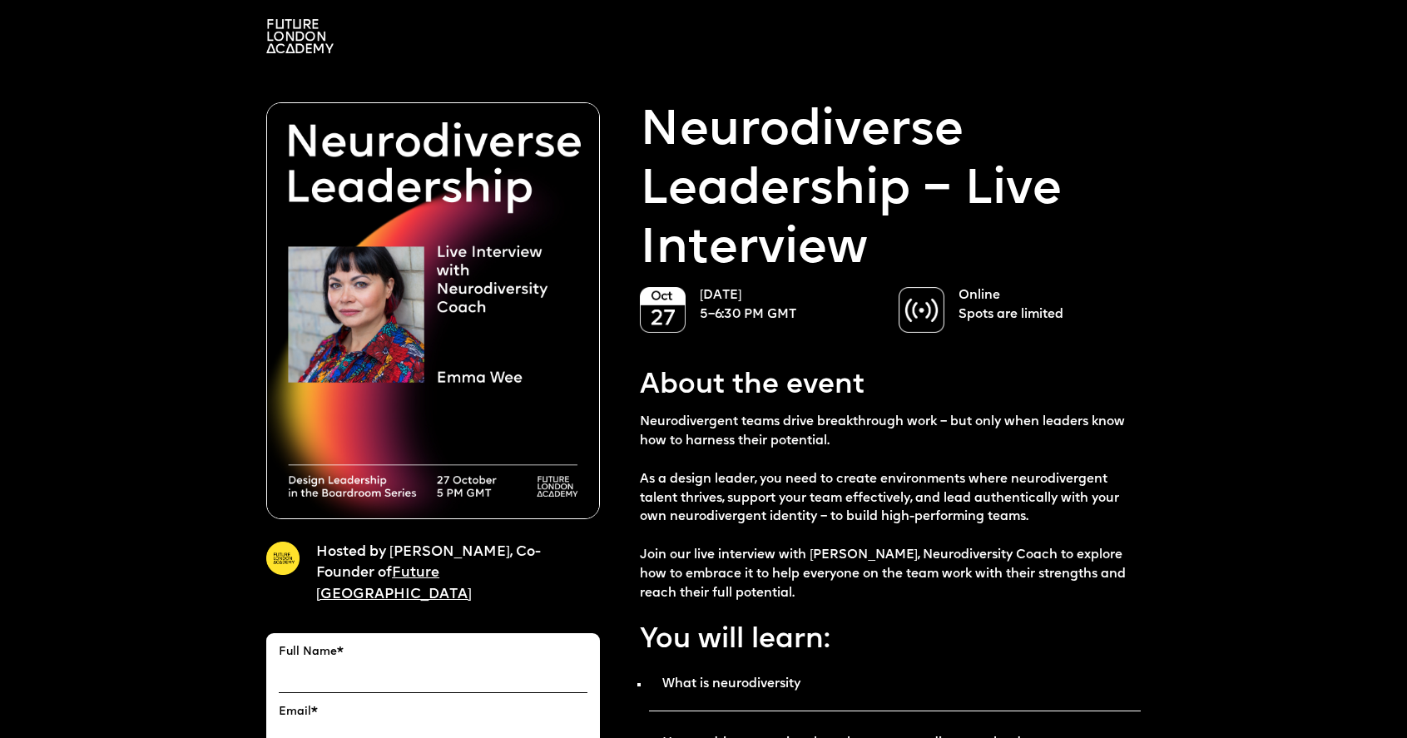 The width and height of the screenshot is (1407, 738). I want to click on label: Email, so click(433, 712).